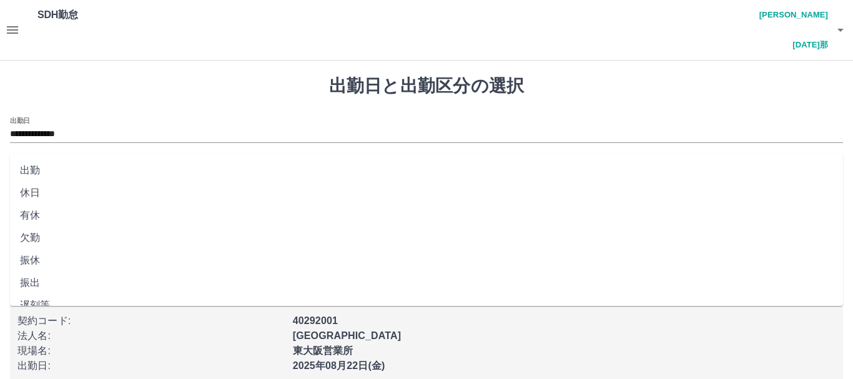 This screenshot has width=853, height=379. What do you see at coordinates (426, 283) in the screenshot?
I see `li: 振出` at bounding box center [426, 283].